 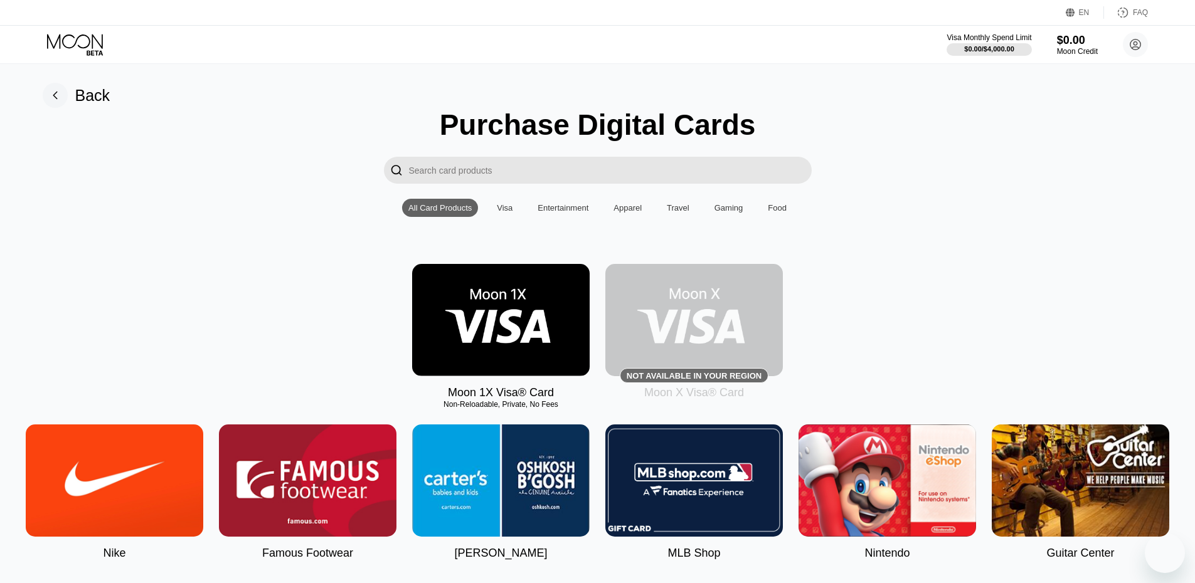 I want to click on input: Search card products, so click(x=610, y=170).